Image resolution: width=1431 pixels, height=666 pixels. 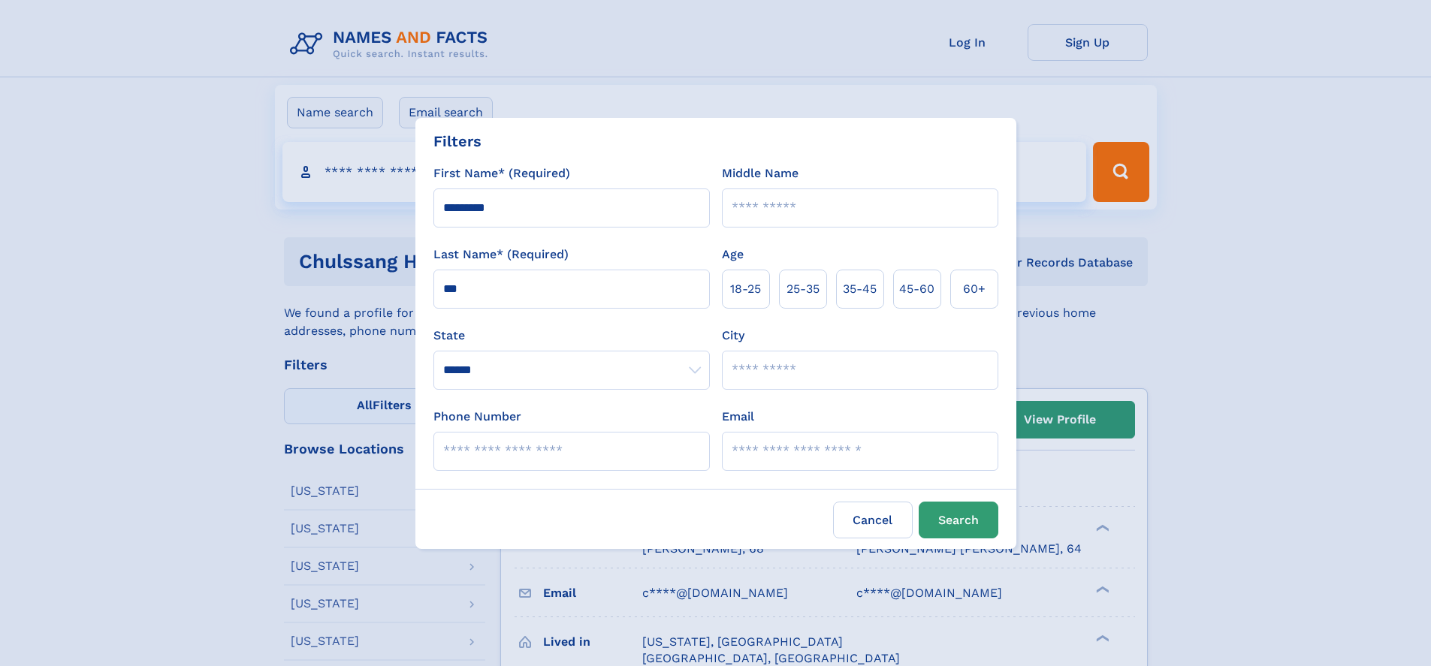 I want to click on span: 35‑45, so click(x=859, y=289).